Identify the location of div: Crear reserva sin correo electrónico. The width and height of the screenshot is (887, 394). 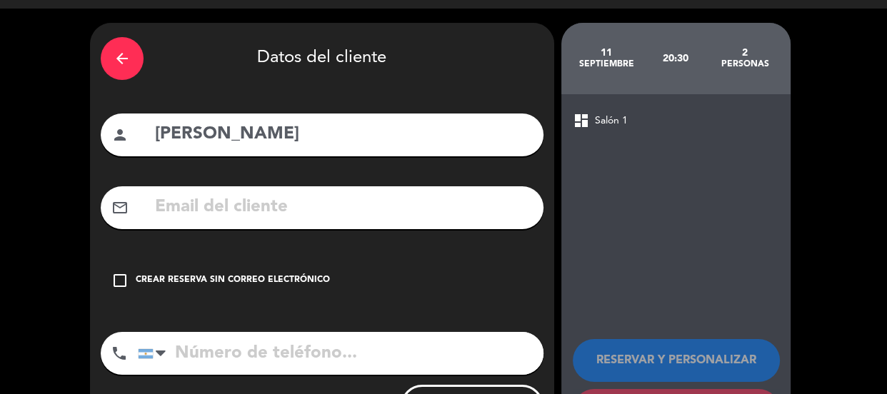
(233, 281).